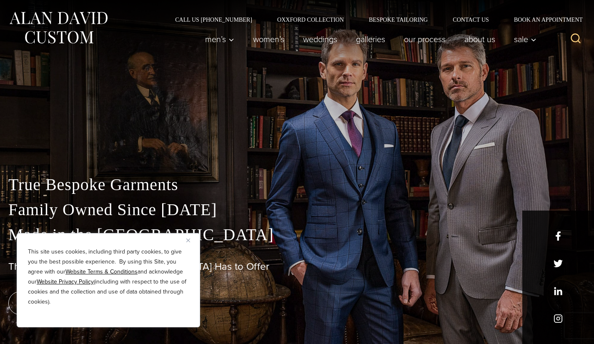 Image resolution: width=594 pixels, height=344 pixels. What do you see at coordinates (269, 39) in the screenshot?
I see `a: Women’s` at bounding box center [269, 39].